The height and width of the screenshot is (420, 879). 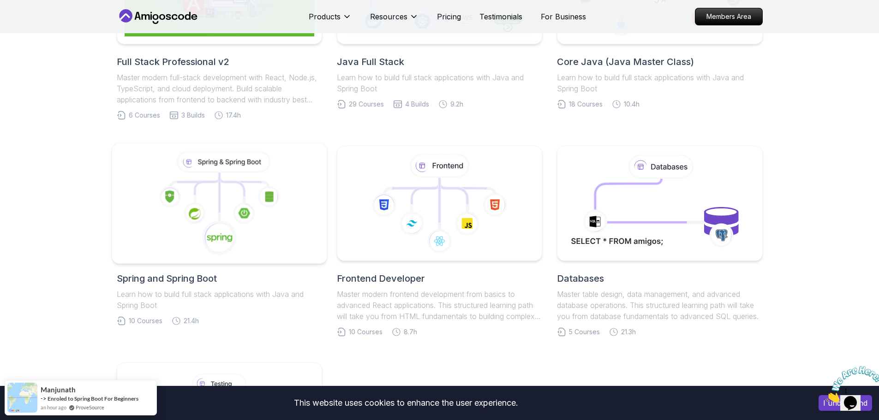 I want to click on span: 1, so click(x=6, y=7).